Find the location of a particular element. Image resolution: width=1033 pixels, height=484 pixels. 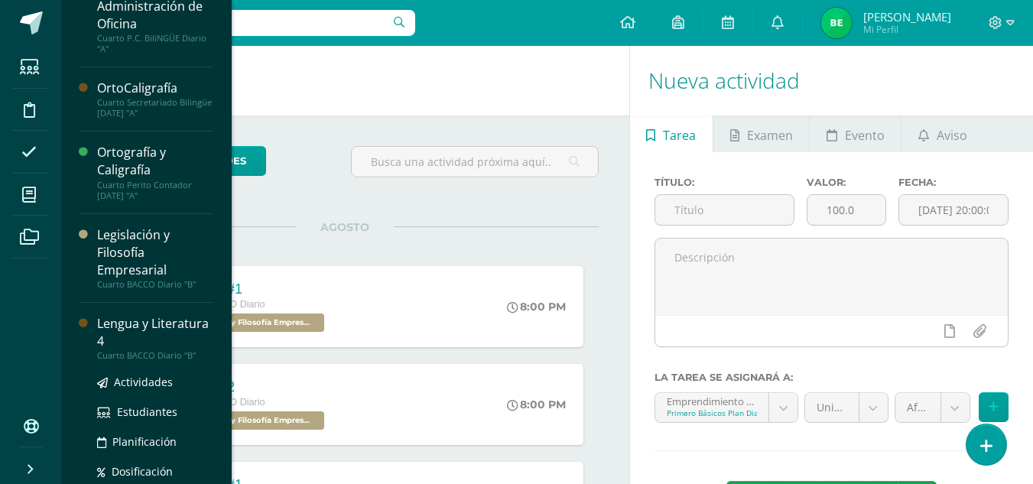

label: Fecha: is located at coordinates (954, 182).